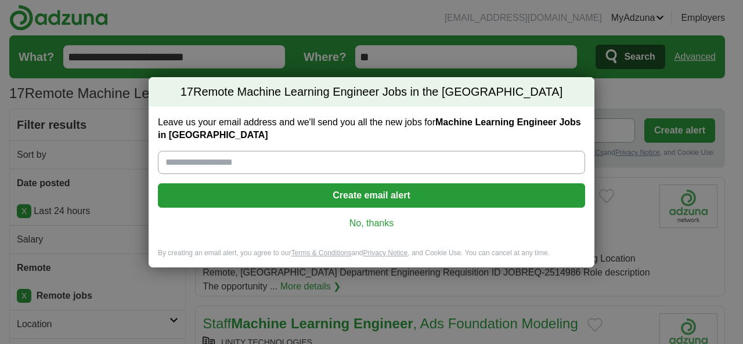 Image resolution: width=743 pixels, height=344 pixels. What do you see at coordinates (371, 258) in the screenshot?
I see `div: By creating an email alert, you agree to our and , and Cookie Use. You can cancel at any time.` at bounding box center [371, 258].